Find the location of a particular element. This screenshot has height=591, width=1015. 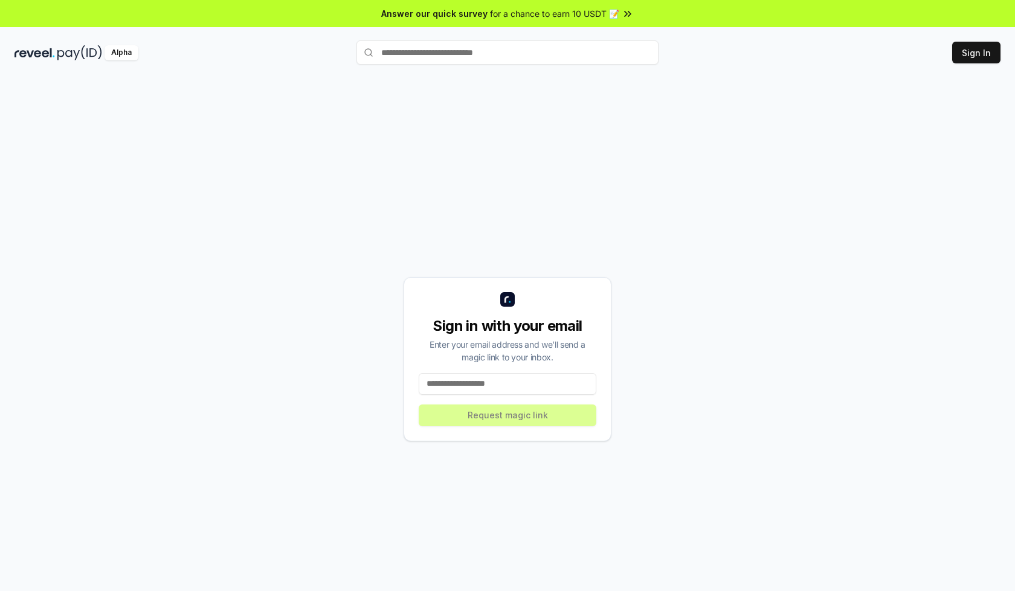

div: Sign in with your email is located at coordinates (507, 326).